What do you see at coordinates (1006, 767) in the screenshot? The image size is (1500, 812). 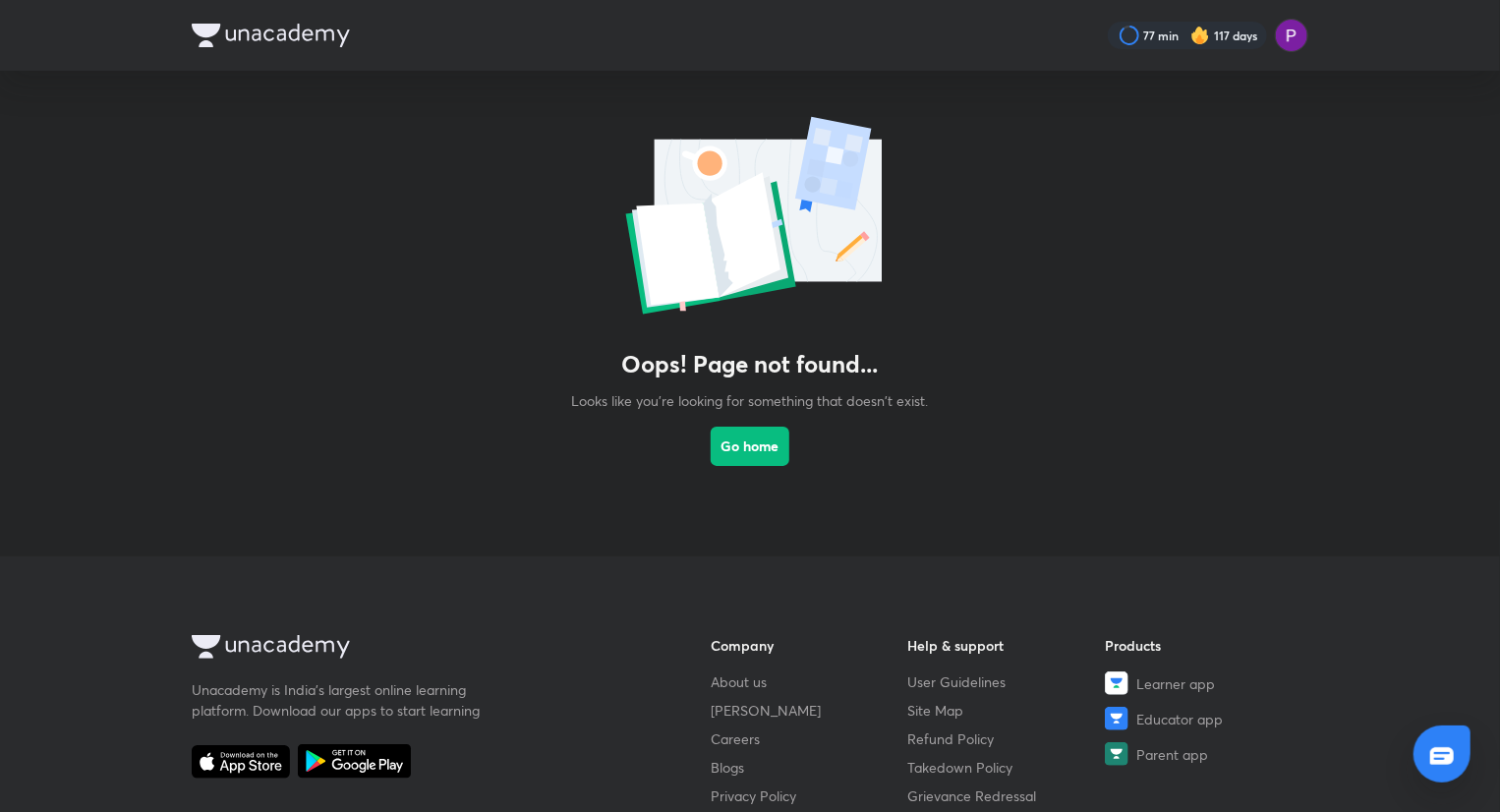 I see `a: Takedown Policy` at bounding box center [1006, 767].